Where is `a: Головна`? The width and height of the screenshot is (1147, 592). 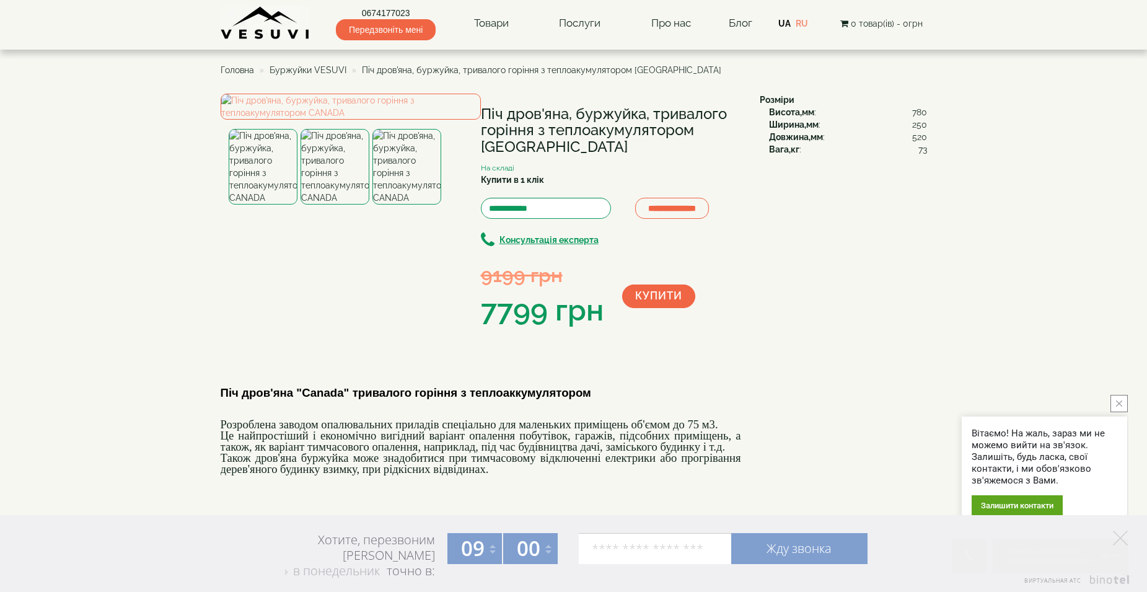
a: Головна is located at coordinates (237, 70).